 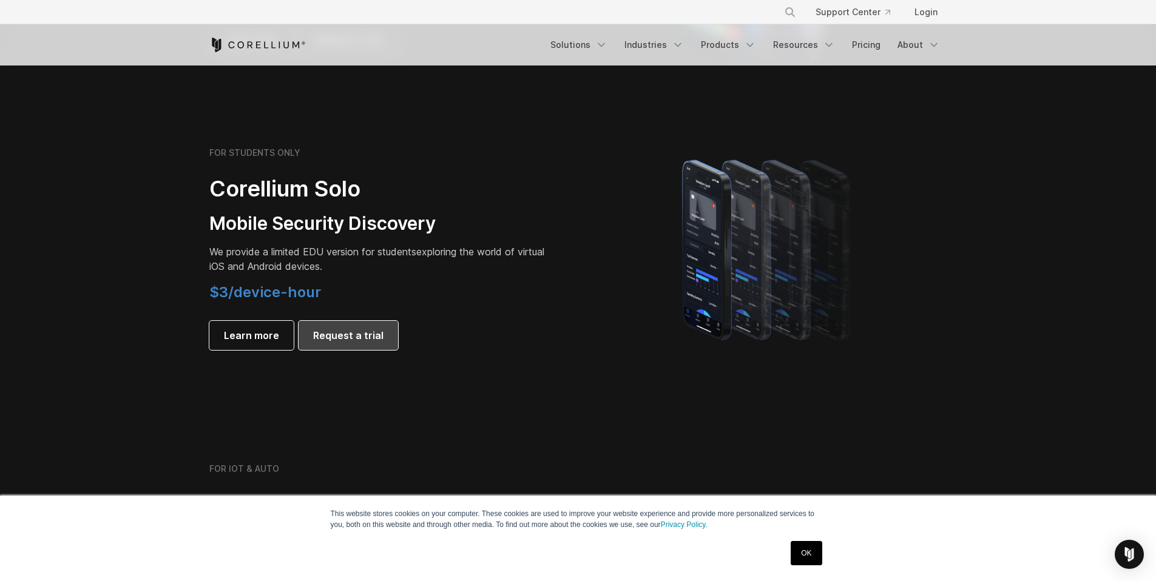 What do you see at coordinates (244, 469) in the screenshot?
I see `h6: FOR IOT & AUTO` at bounding box center [244, 469].